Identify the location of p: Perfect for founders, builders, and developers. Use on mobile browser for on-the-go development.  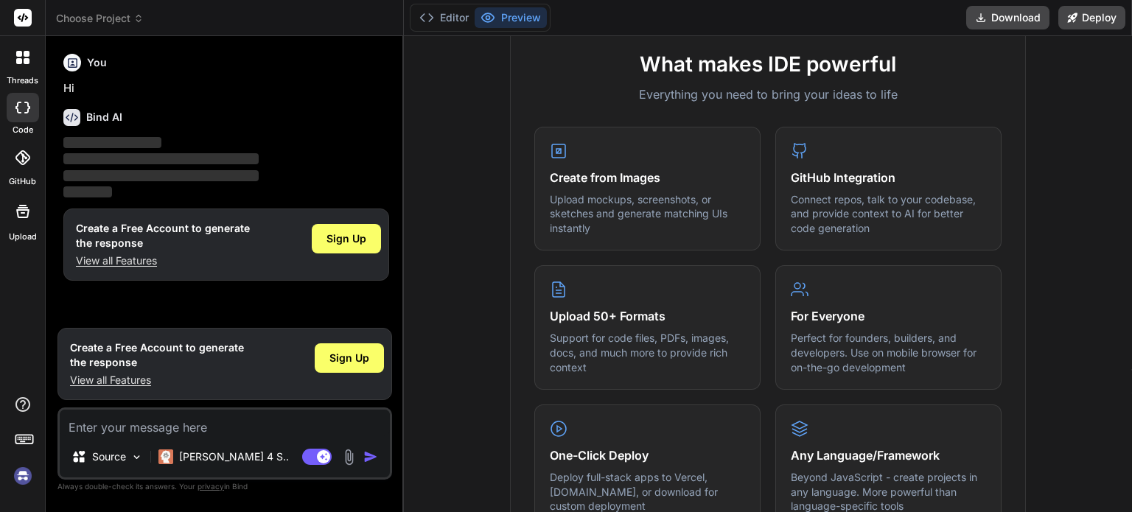
(888, 352).